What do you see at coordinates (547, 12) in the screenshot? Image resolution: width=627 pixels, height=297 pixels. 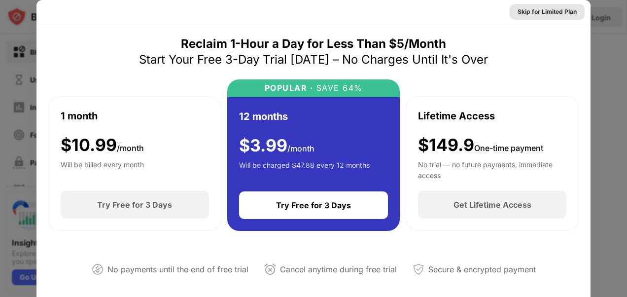 I see `div: Skip for Limited Plan` at bounding box center [547, 12].